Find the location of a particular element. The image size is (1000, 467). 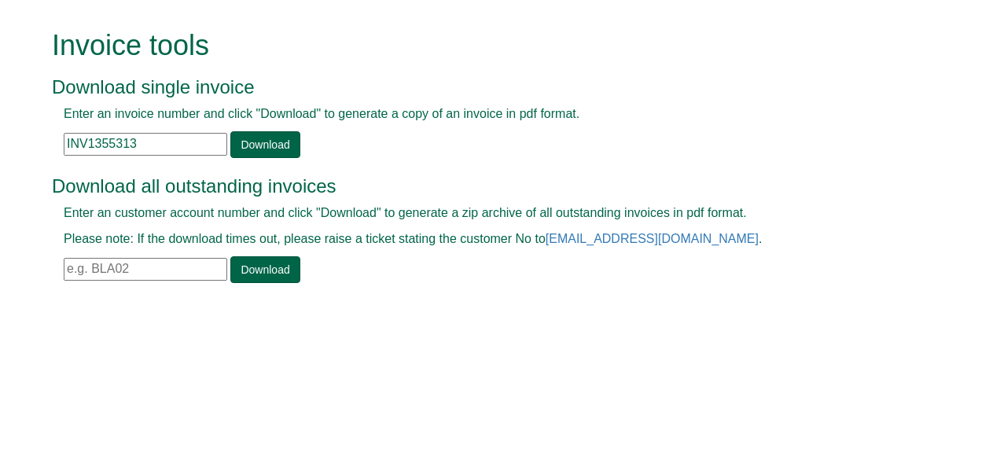

p: Enter an invoice number and click "Download" to generate a copy of an invoice in pdf format. is located at coordinates (482, 114).